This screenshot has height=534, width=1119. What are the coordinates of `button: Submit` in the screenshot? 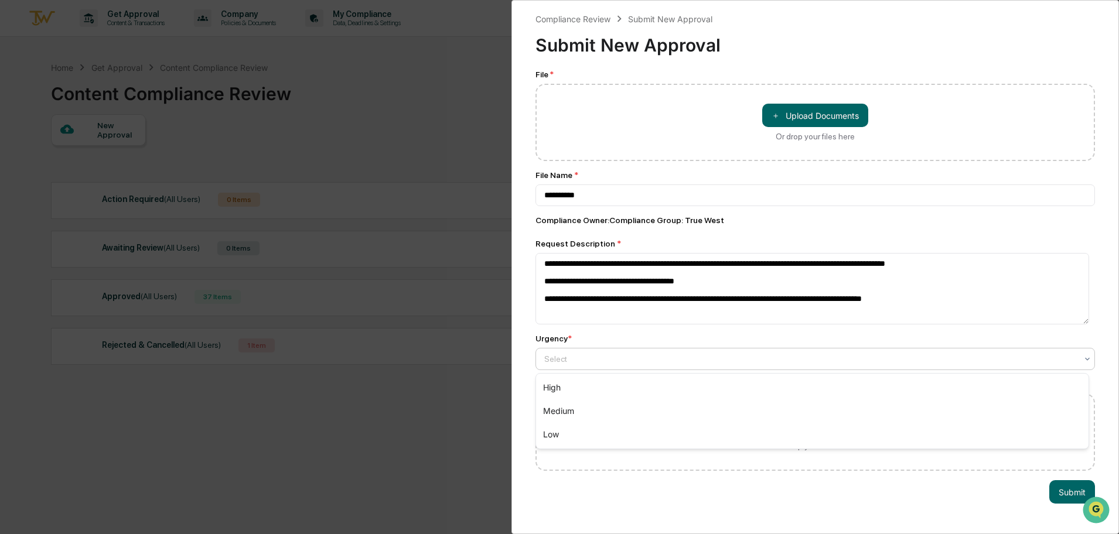 It's located at (1073, 492).